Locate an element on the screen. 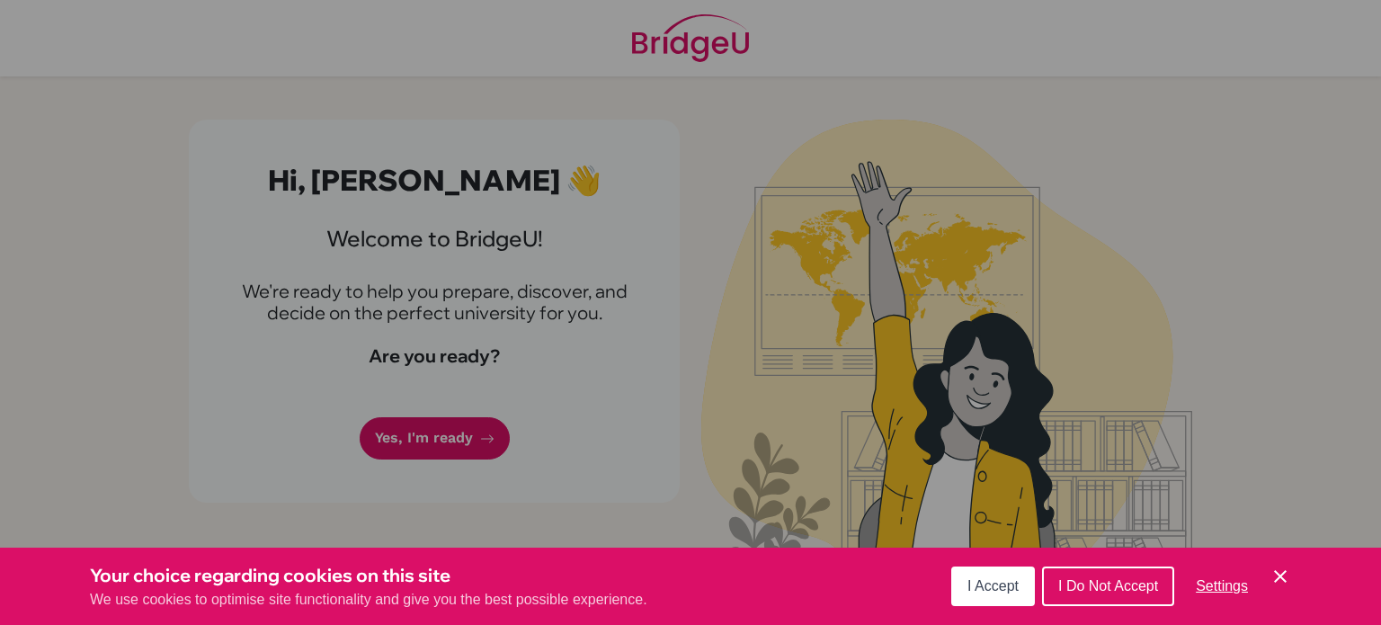 The image size is (1381, 625). span: I Accept is located at coordinates (993, 585).